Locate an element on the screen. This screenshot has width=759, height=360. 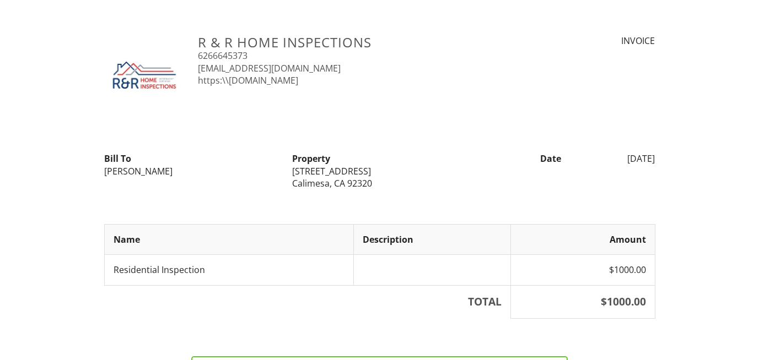
th: TOTAL is located at coordinates (307, 302).